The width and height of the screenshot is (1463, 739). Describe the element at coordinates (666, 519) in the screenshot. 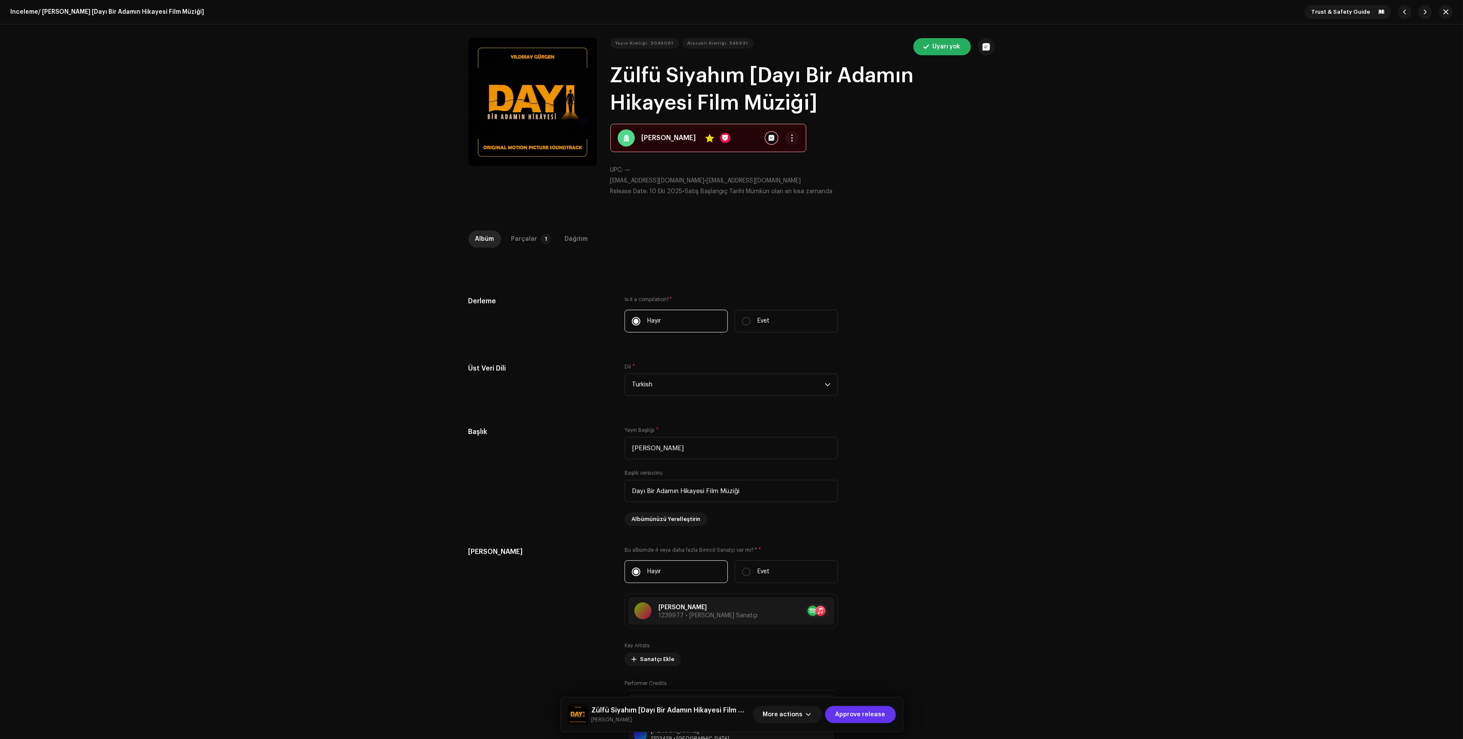

I see `button: Albümünüzü Yerelleştirin` at that location.